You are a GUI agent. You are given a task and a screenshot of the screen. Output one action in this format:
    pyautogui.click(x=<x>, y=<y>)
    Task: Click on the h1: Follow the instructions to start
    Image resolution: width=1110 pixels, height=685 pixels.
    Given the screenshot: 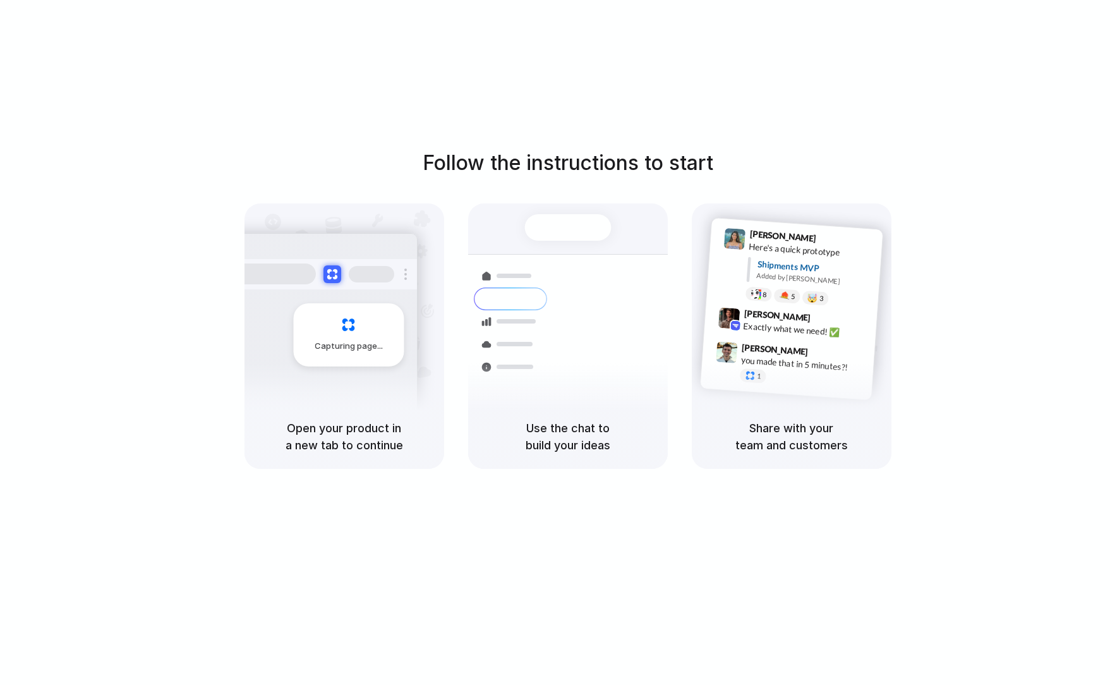 What is the action you would take?
    pyautogui.click(x=568, y=163)
    